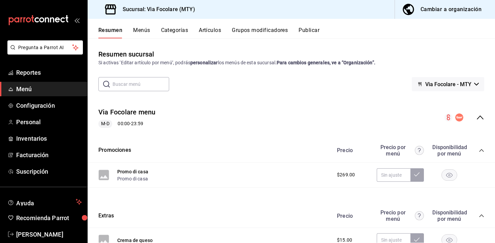 The image size is (495, 243). I want to click on button: Categorías, so click(175, 33).